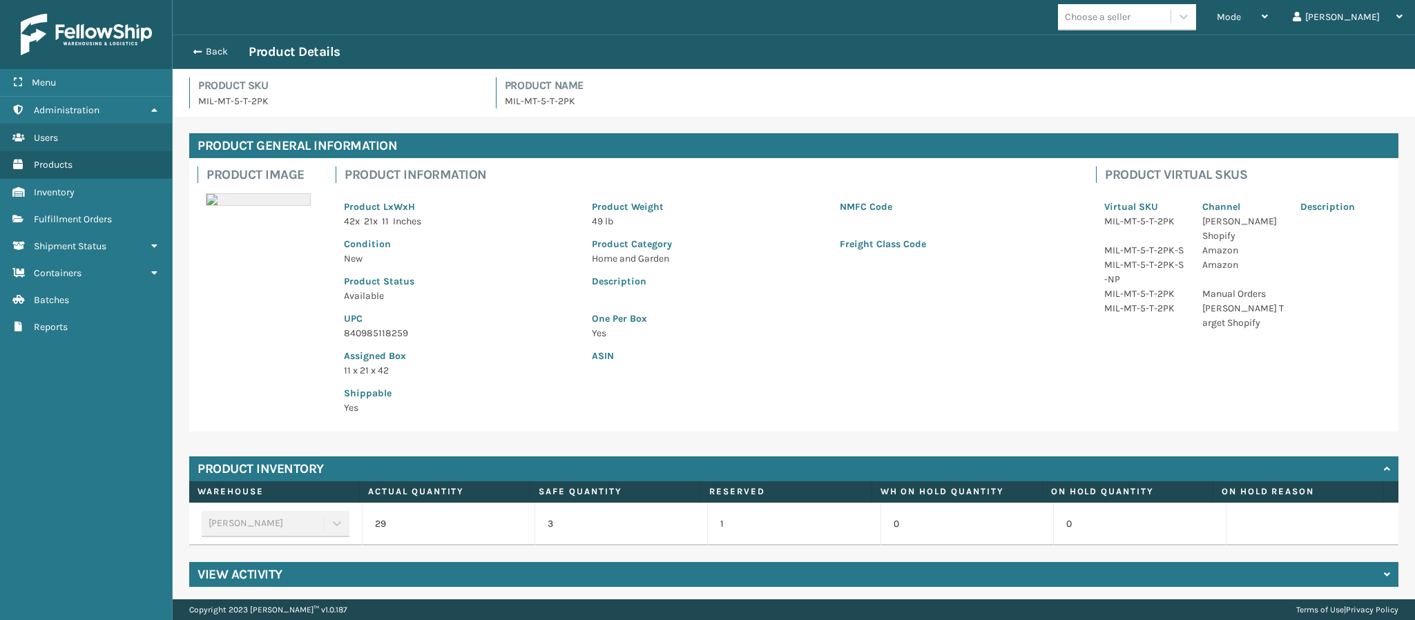 Image resolution: width=1415 pixels, height=620 pixels. Describe the element at coordinates (459, 333) in the screenshot. I see `p: 840985118259` at that location.